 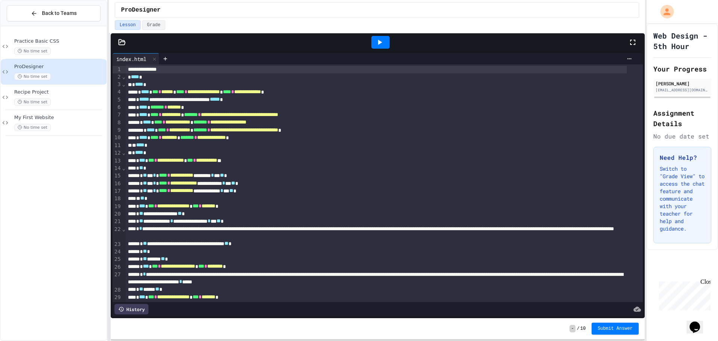 What do you see at coordinates (131, 309) in the screenshot?
I see `div: History` at bounding box center [131, 309].